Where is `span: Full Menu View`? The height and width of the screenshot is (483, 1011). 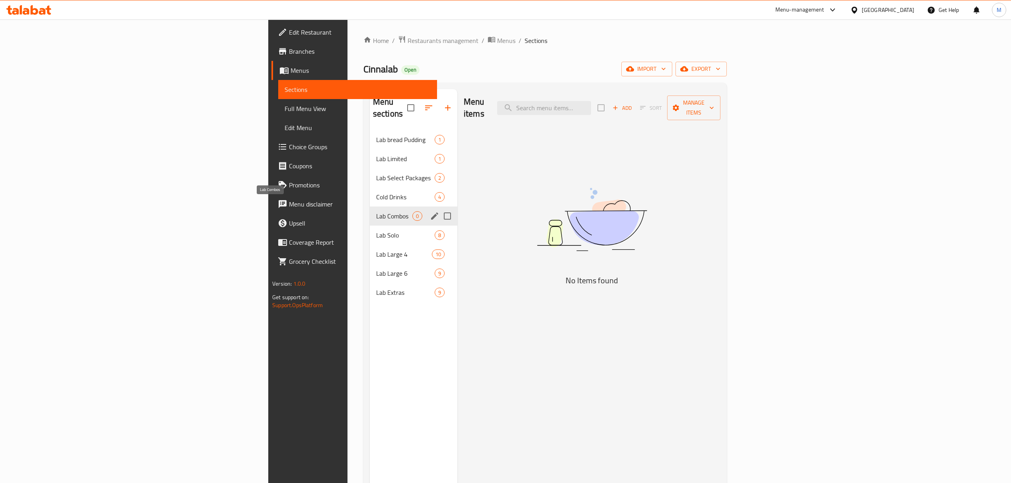
span: Full Menu View is located at coordinates (357, 109).